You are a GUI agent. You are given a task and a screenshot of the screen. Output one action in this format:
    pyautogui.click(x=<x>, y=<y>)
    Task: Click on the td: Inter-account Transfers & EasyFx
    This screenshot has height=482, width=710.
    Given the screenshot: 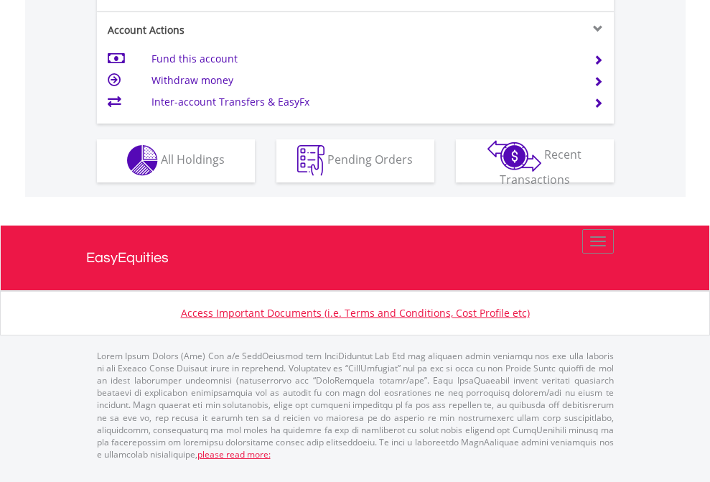 What is the action you would take?
    pyautogui.click(x=363, y=102)
    